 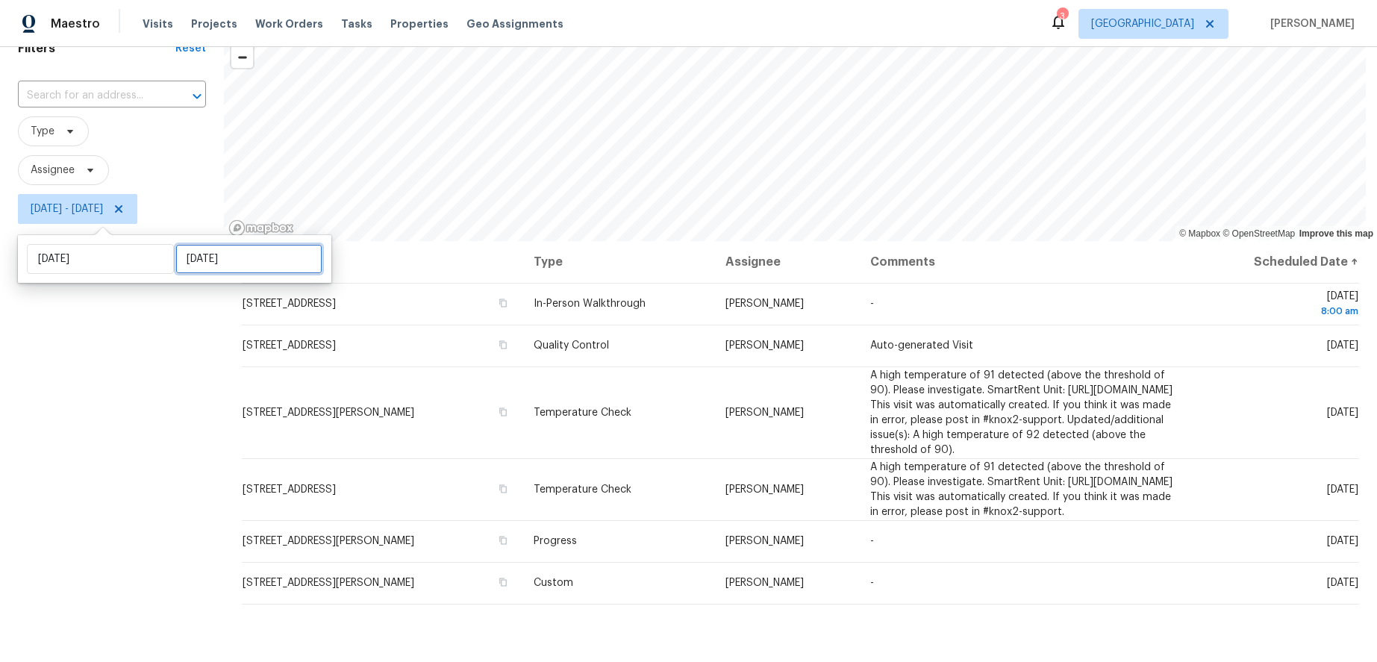 I want to click on th: Scheduled Date ↑, so click(x=1276, y=262).